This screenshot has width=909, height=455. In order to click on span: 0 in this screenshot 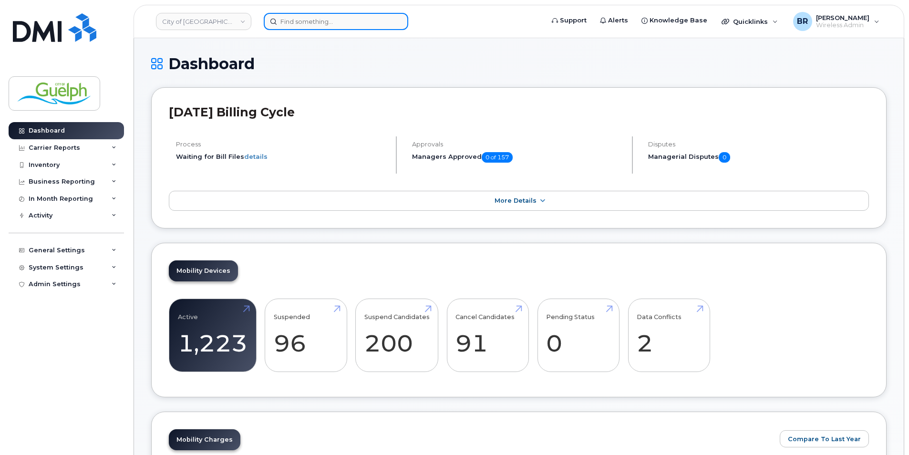, I will do `click(725, 157)`.